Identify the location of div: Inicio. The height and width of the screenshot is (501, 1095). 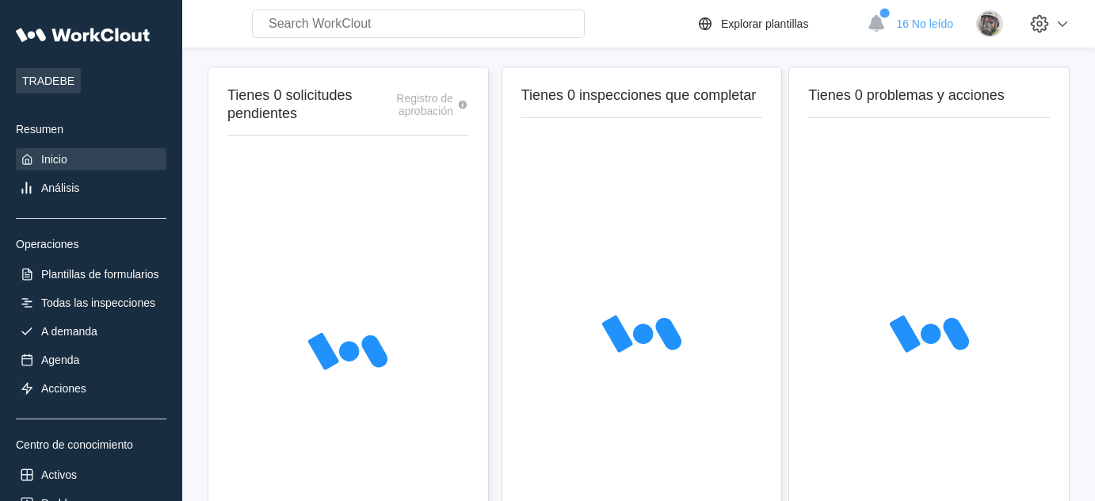
(54, 159).